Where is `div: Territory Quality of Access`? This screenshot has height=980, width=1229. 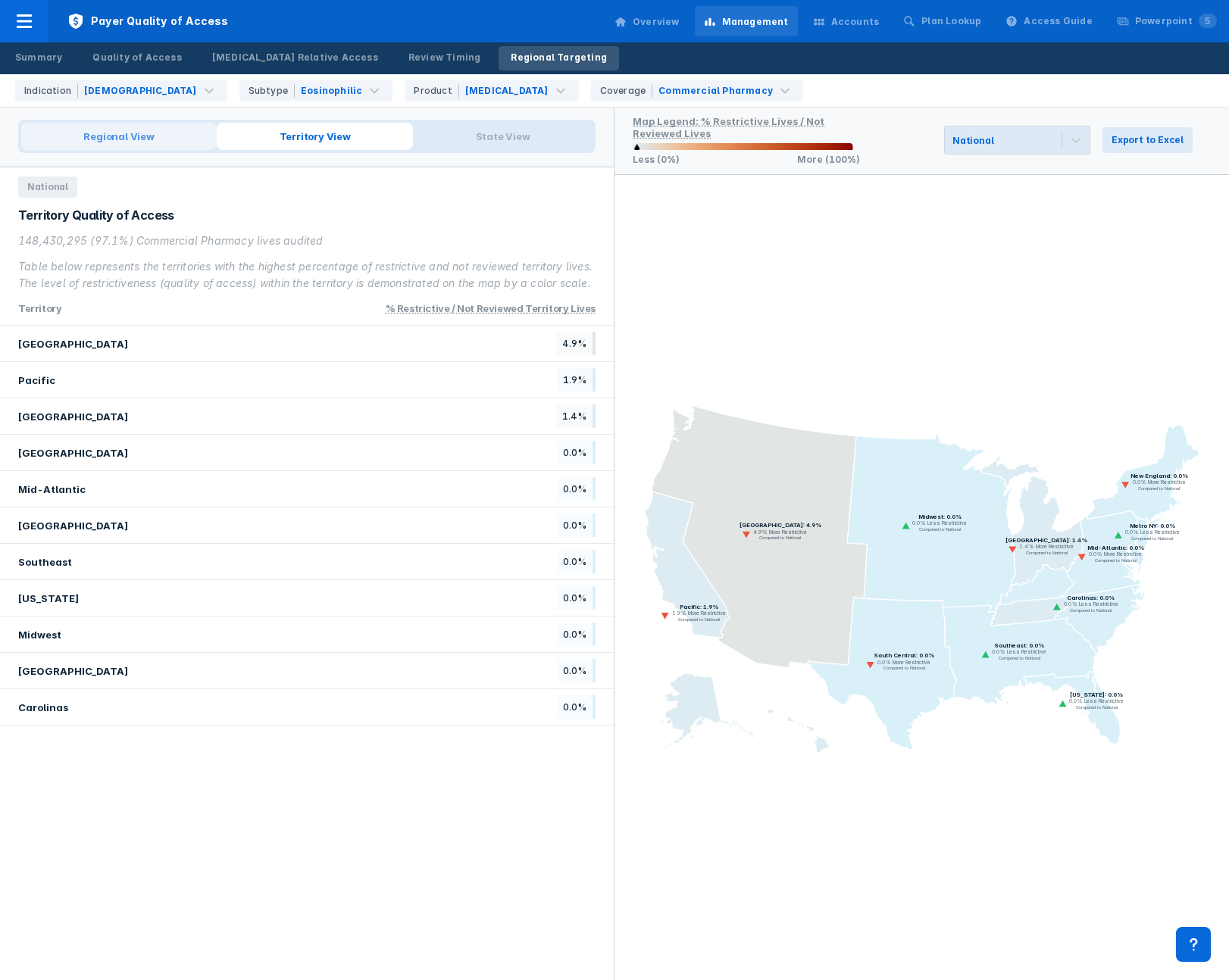
div: Territory Quality of Access is located at coordinates (307, 215).